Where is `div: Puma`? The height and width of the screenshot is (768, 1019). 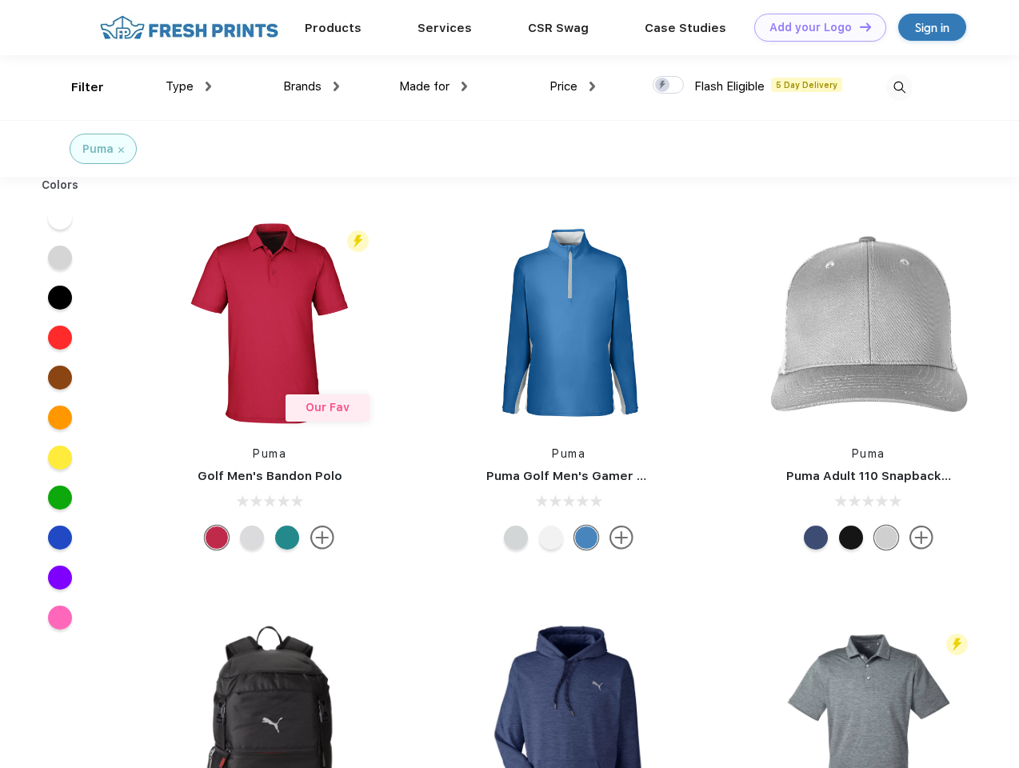
div: Puma is located at coordinates (98, 149).